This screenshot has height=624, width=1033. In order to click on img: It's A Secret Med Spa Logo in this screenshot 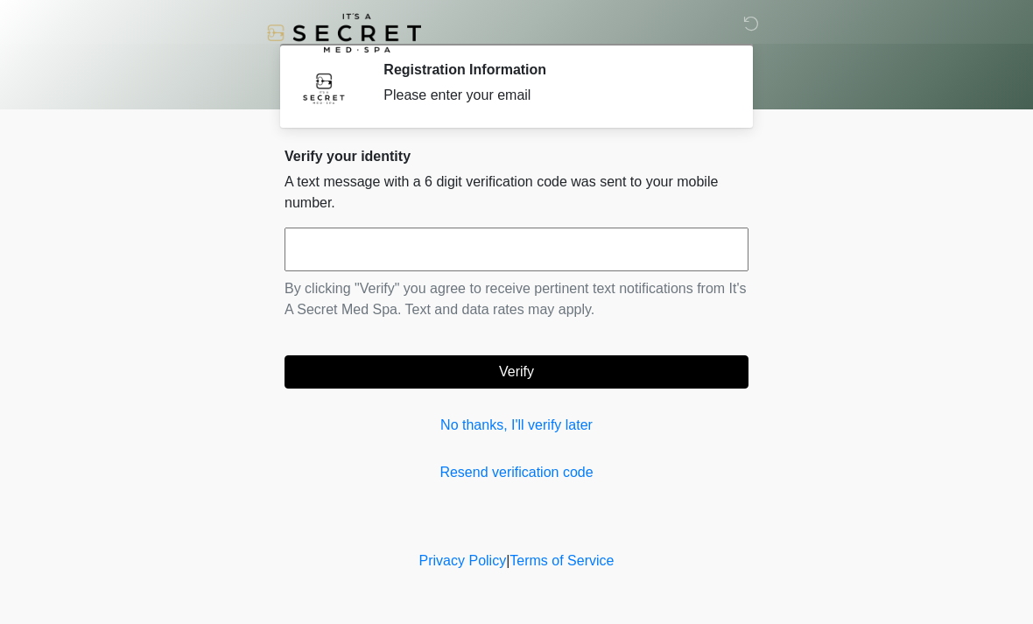, I will do `click(344, 32)`.